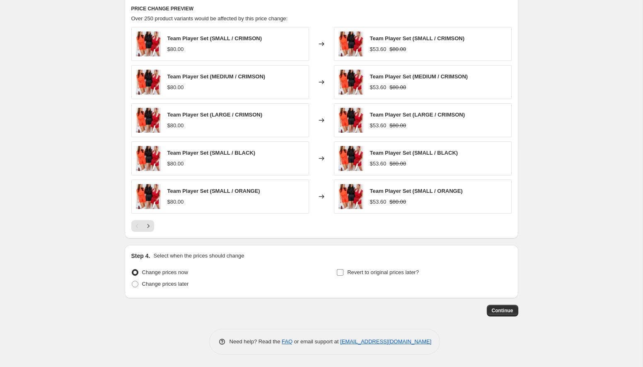 Image resolution: width=643 pixels, height=367 pixels. Describe the element at coordinates (322, 9) in the screenshot. I see `h6: PRICE CHANGE PREVIEW` at that location.